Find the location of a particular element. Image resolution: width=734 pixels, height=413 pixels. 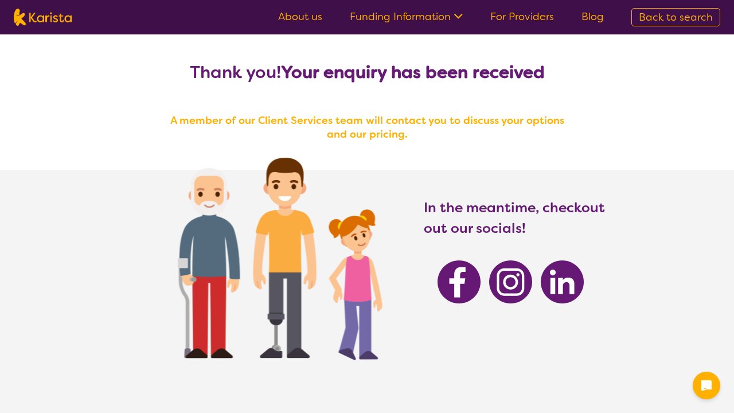

a: Blog is located at coordinates (593, 17).